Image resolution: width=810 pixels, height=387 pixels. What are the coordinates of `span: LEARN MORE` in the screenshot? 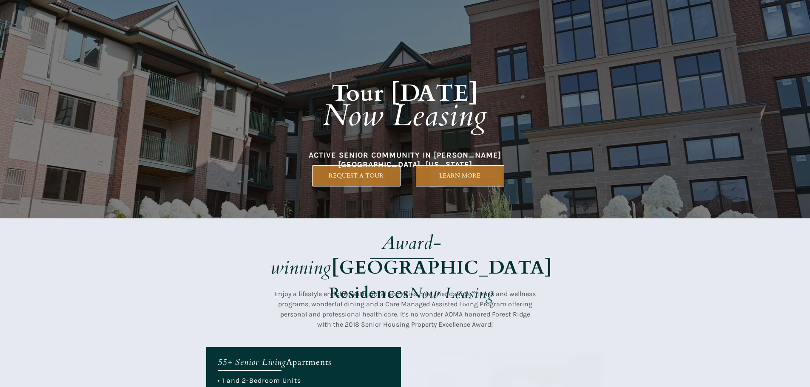 It's located at (460, 176).